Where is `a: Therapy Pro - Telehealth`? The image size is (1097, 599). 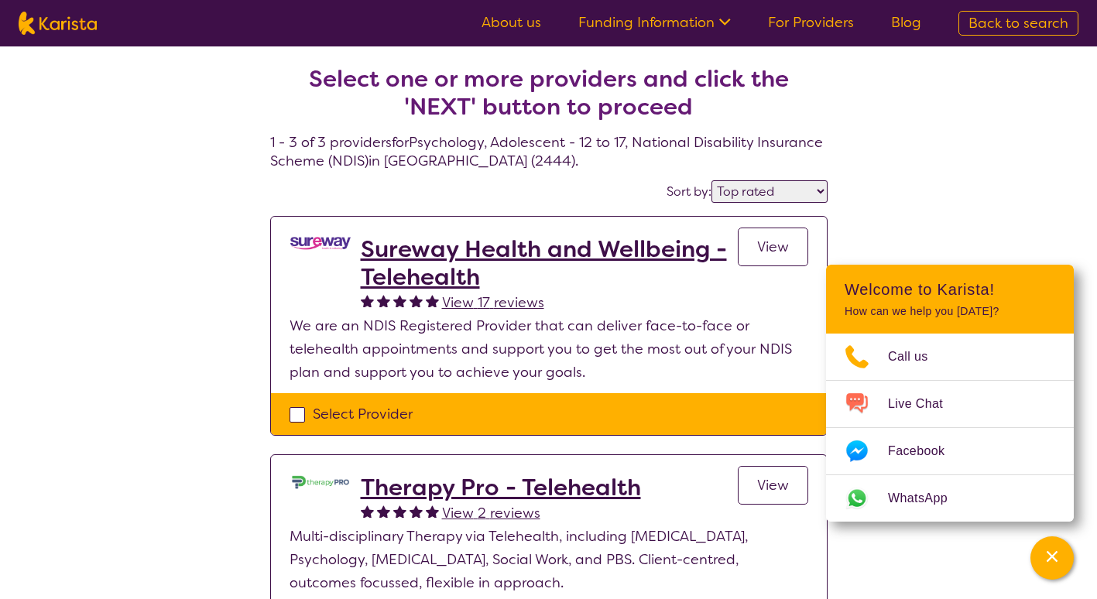
a: Therapy Pro - Telehealth is located at coordinates (501, 488).